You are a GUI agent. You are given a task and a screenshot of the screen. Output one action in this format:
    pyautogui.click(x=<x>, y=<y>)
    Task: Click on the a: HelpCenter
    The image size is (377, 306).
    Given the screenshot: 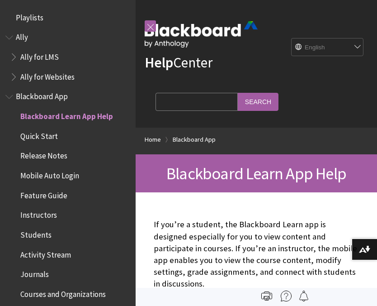 What is the action you would take?
    pyautogui.click(x=179, y=62)
    